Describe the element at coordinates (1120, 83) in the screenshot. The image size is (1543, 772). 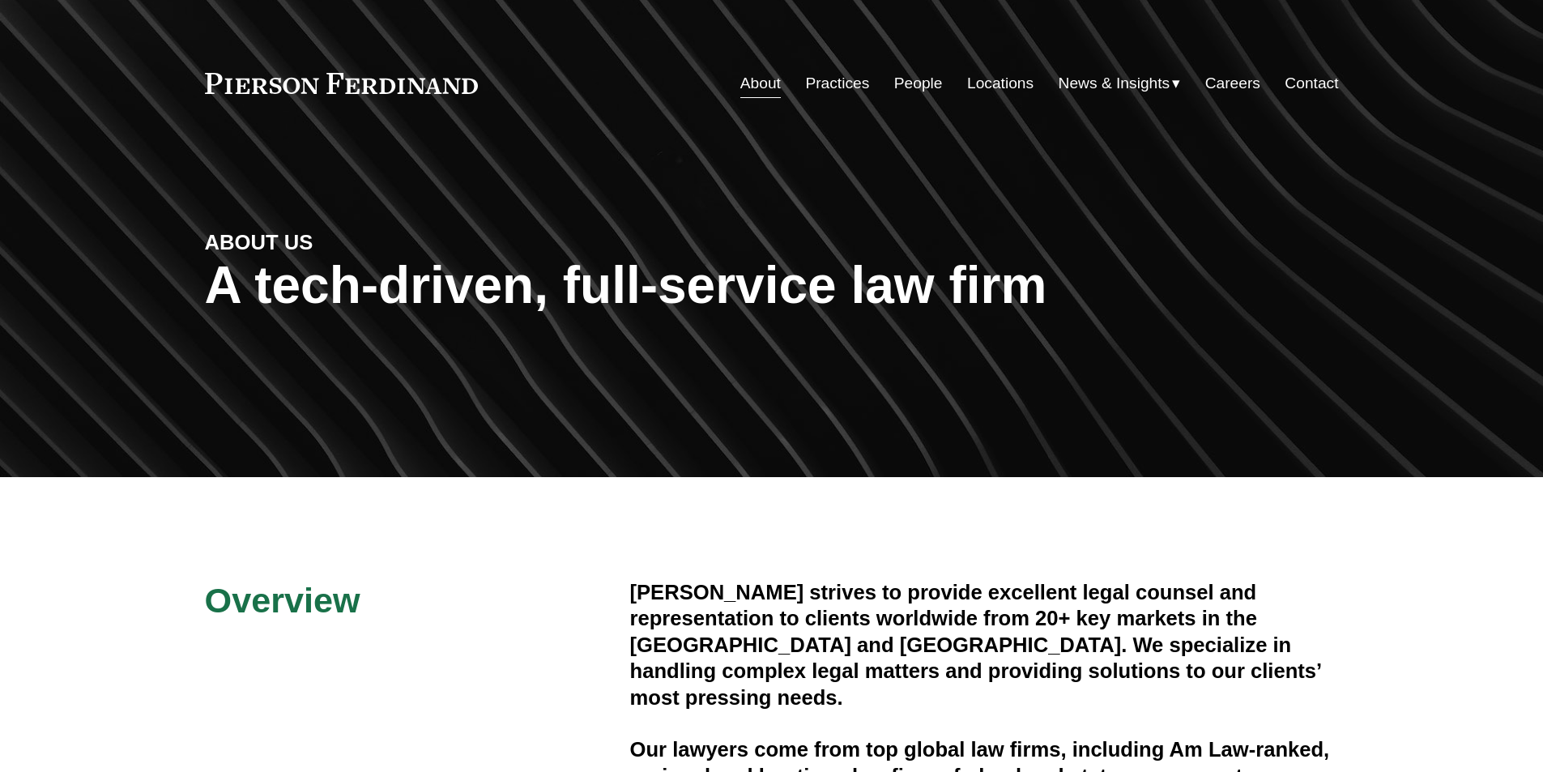
I see `a: folder dropdown` at that location.